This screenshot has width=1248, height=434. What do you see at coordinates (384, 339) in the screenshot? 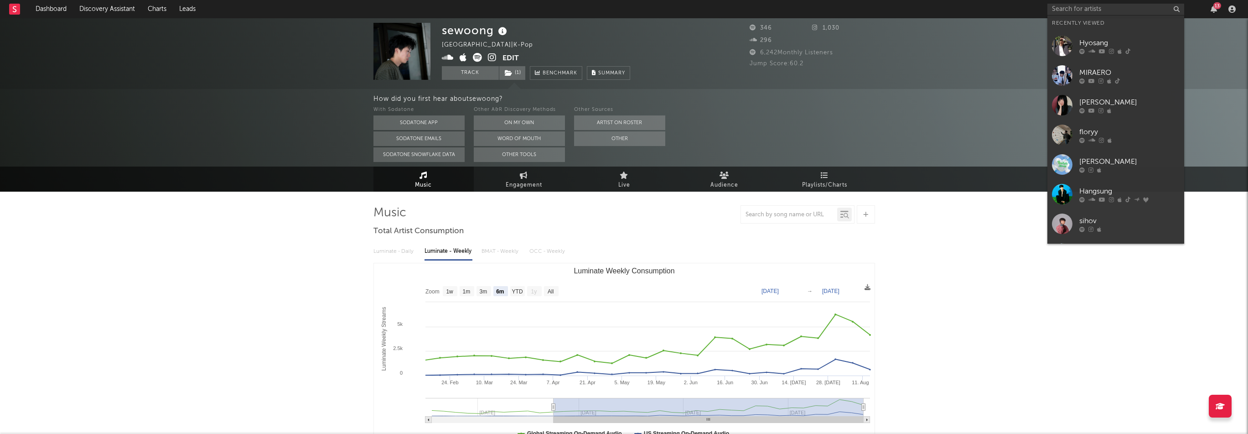
I see `text: Luminate Weekly Streams` at bounding box center [384, 339].